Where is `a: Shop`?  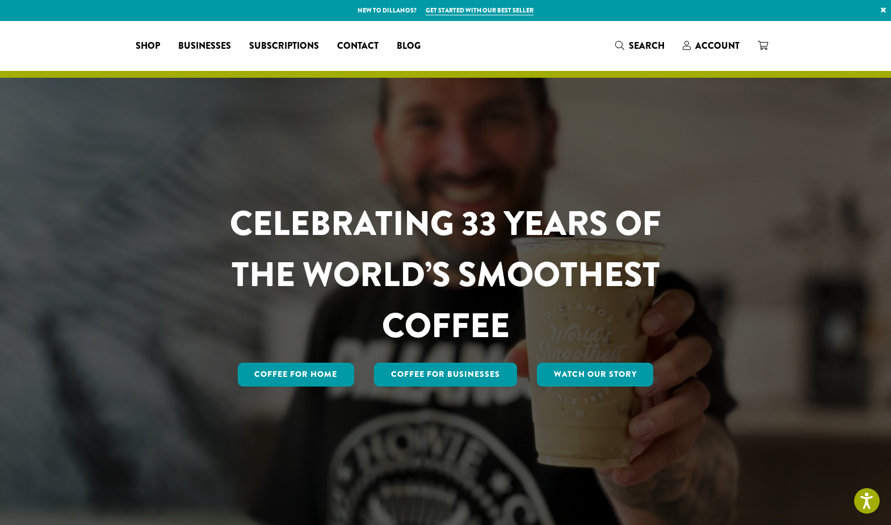
a: Shop is located at coordinates (148, 46).